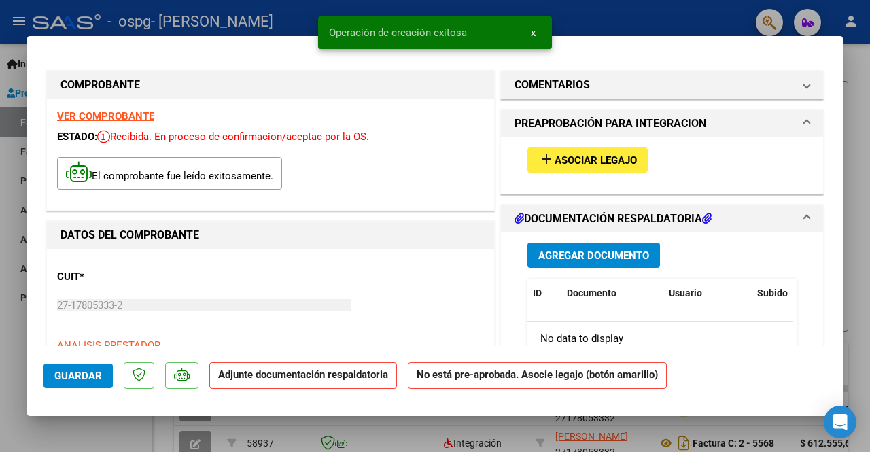 Image resolution: width=870 pixels, height=452 pixels. I want to click on strong: No está pre-aprobada. Asocie legajo (botón amarillo), so click(537, 375).